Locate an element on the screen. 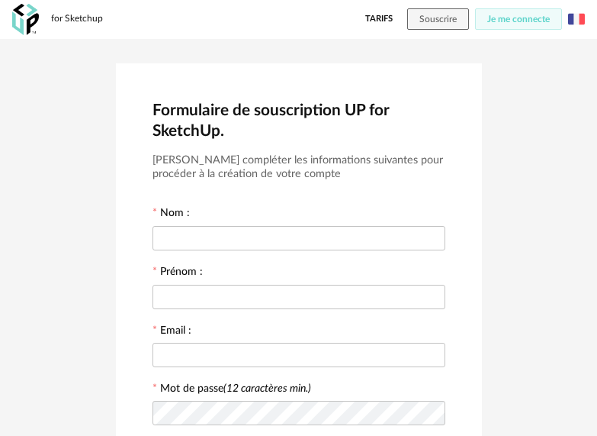  img: fr is located at coordinates (577, 19).